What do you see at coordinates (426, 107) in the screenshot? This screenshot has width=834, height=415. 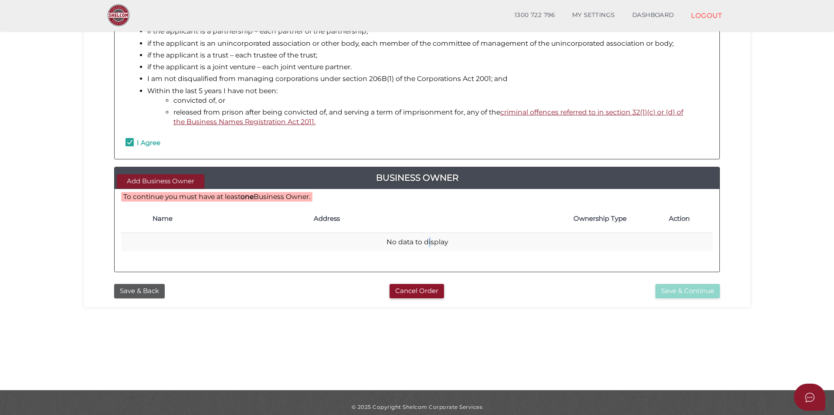 I see `li: Within the last 5 years I have not been:` at bounding box center [426, 107].